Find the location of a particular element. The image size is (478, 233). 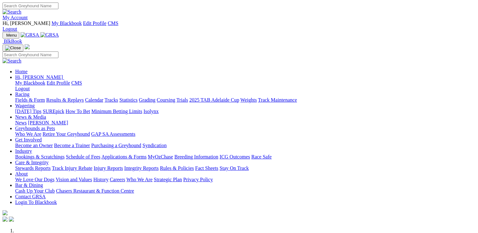

span: Menu is located at coordinates (11, 35).